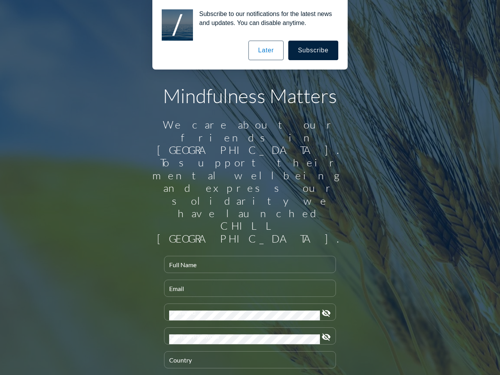 The height and width of the screenshot is (375, 500). Describe the element at coordinates (244, 315) in the screenshot. I see `input: Password` at that location.